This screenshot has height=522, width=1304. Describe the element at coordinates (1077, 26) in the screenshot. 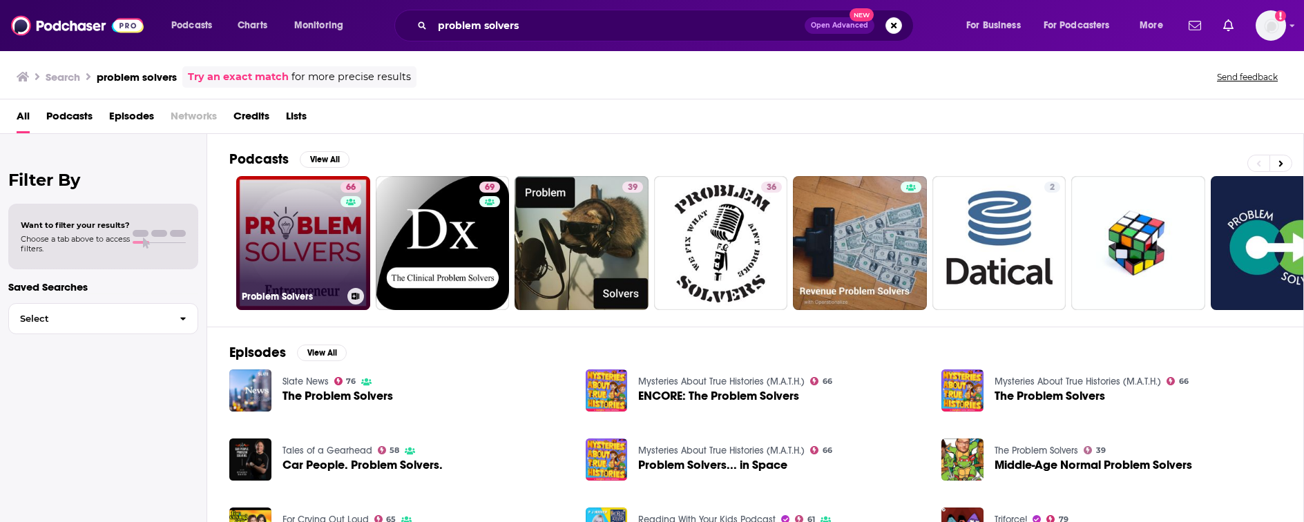

I see `span: For Podcasters` at that location.